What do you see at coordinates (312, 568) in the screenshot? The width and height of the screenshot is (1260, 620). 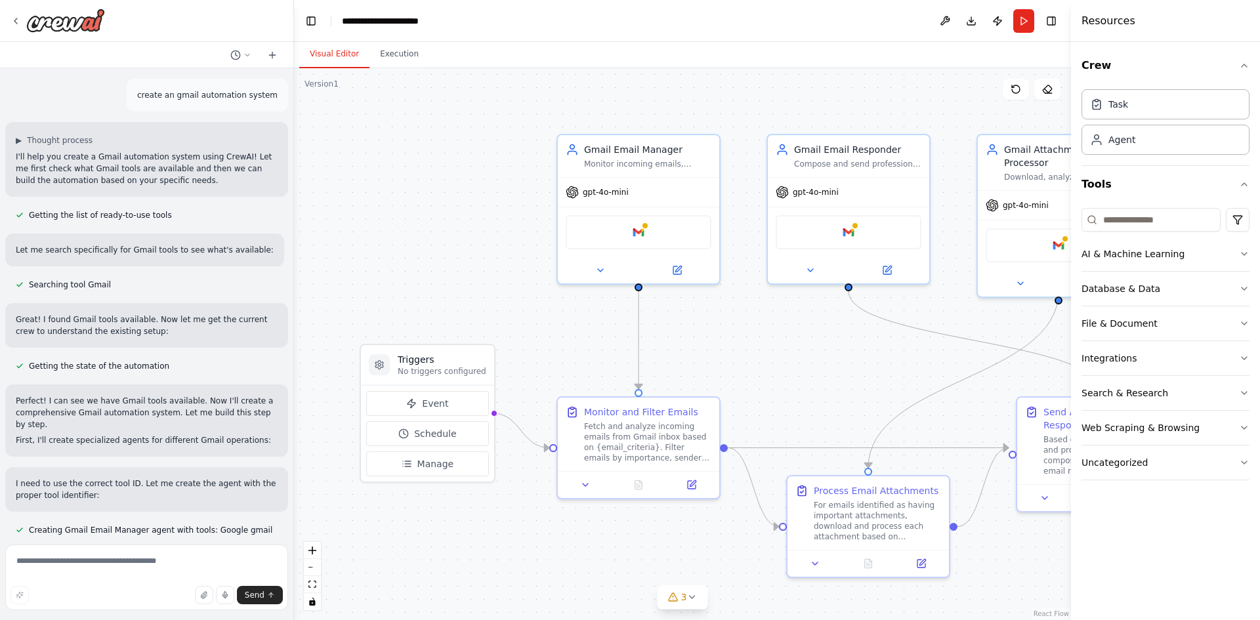 I see `button: zoom out` at bounding box center [312, 568].